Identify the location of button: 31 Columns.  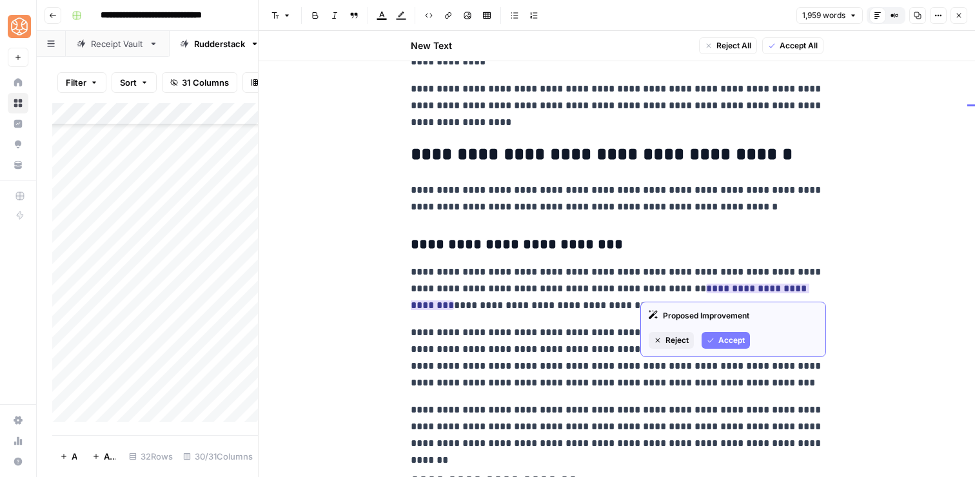
(199, 83).